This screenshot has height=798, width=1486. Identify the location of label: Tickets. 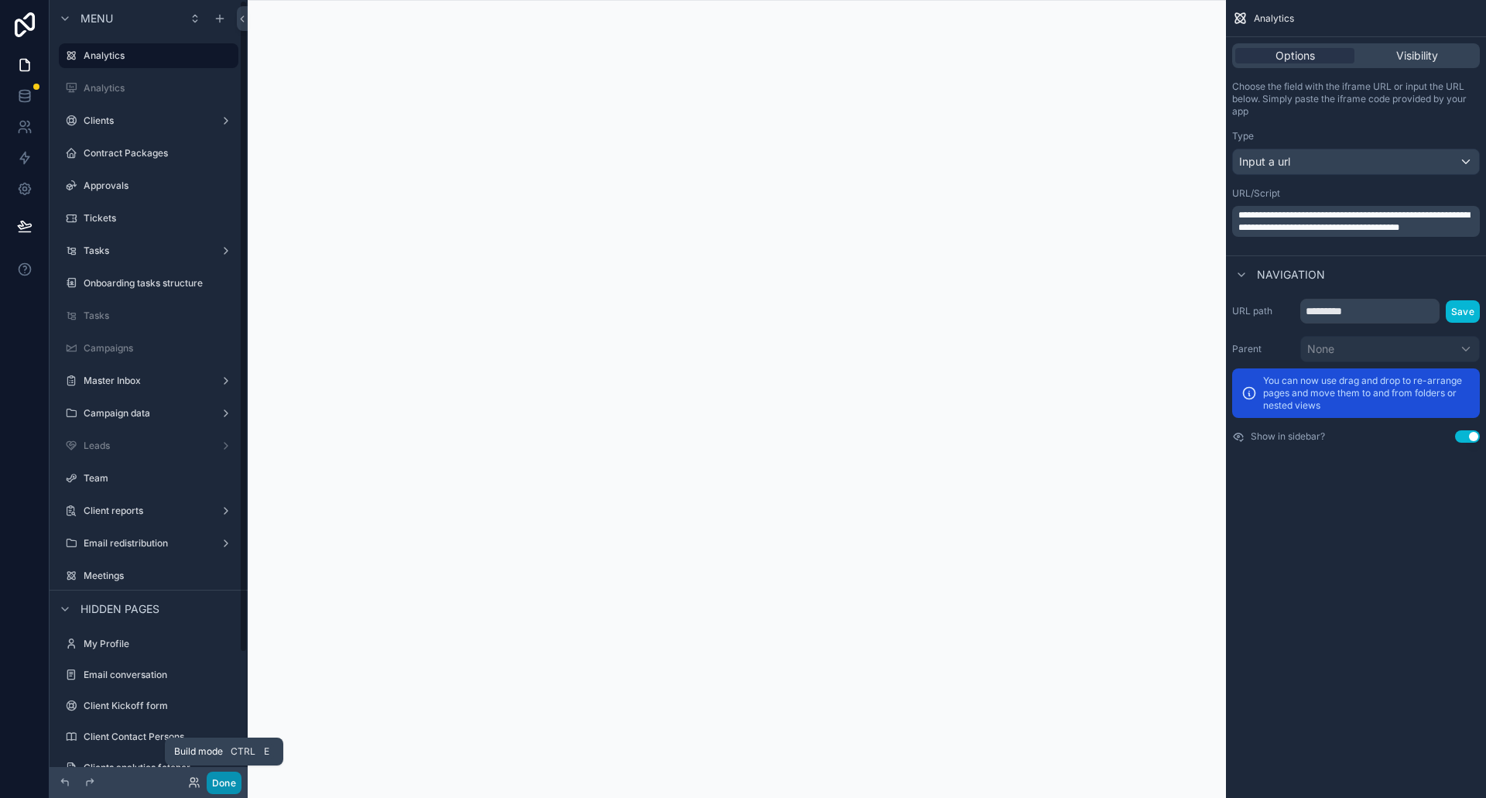
(159, 218).